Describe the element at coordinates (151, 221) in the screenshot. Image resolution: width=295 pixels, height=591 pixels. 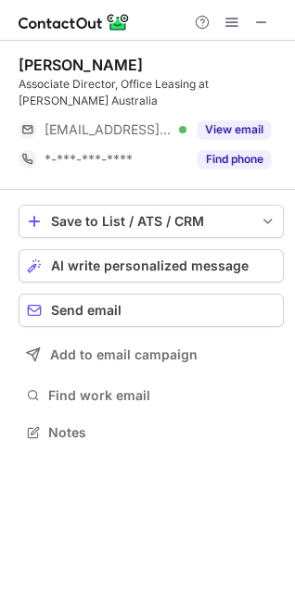
I see `div: Save to List / ATS / CRM` at that location.